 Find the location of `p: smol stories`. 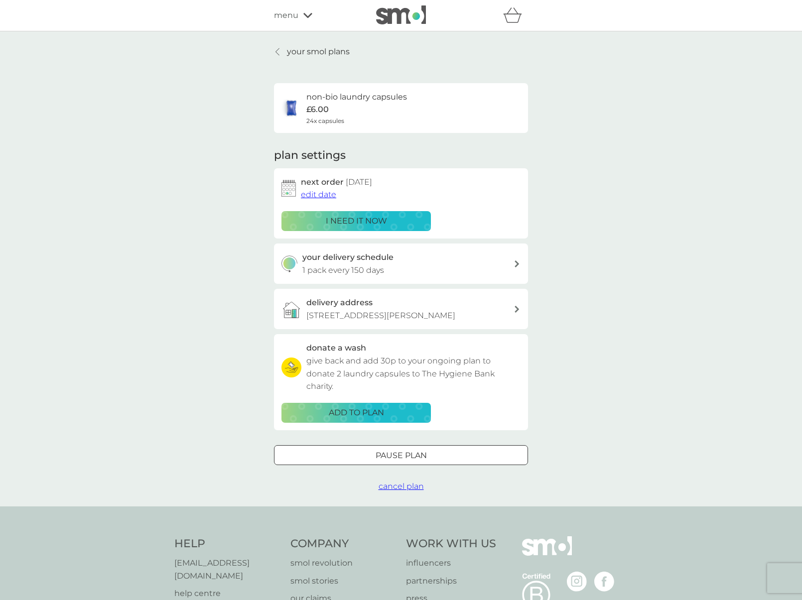

p: smol stories is located at coordinates (343, 581).